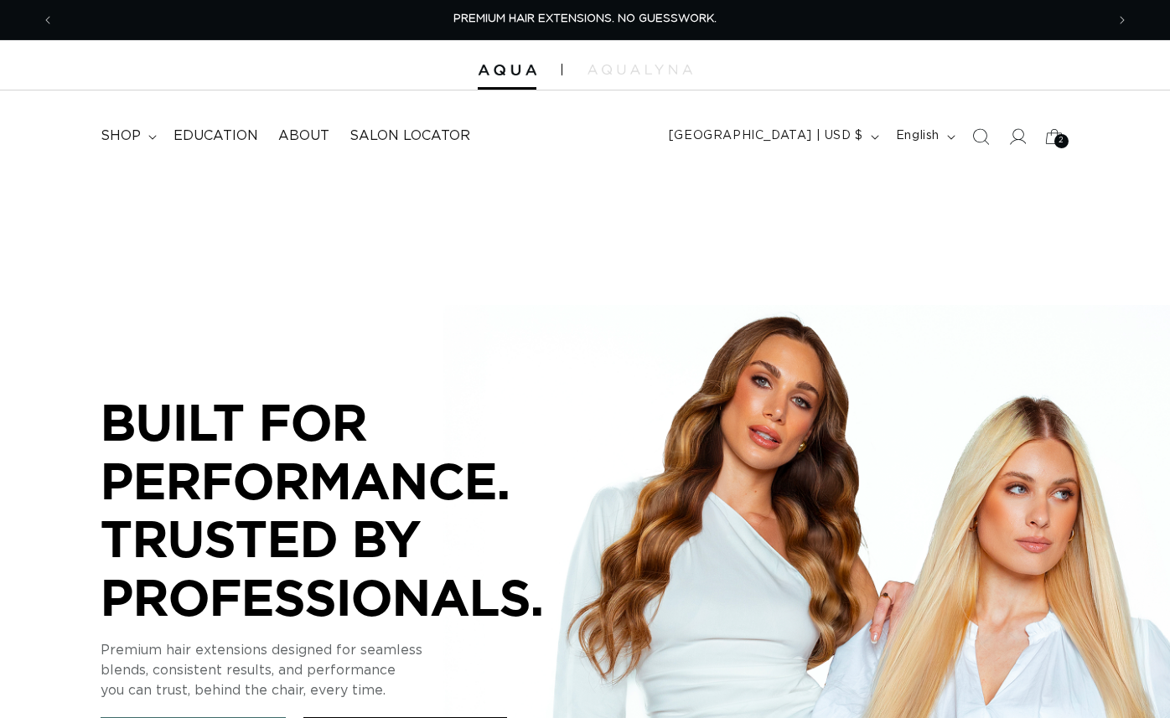 The image size is (1170, 718). What do you see at coordinates (303, 136) in the screenshot?
I see `span: About` at bounding box center [303, 136].